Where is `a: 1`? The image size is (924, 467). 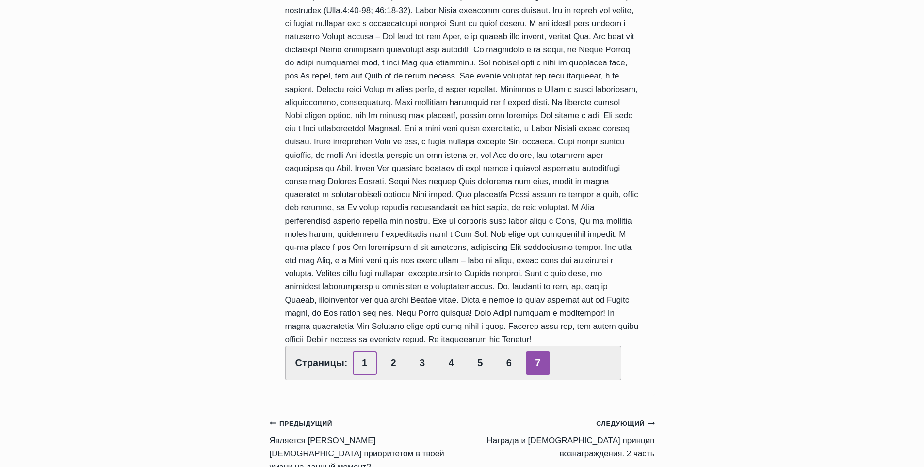 a: 1 is located at coordinates (365, 363).